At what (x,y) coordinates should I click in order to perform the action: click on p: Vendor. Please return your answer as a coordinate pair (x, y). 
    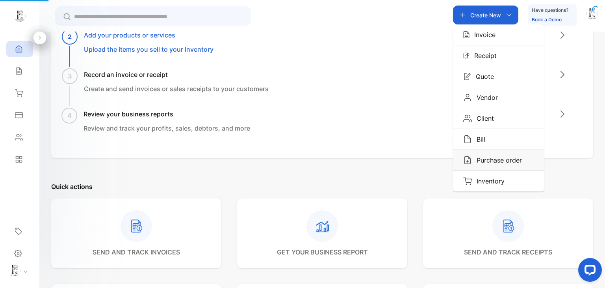
    Looking at the image, I should click on (485, 97).